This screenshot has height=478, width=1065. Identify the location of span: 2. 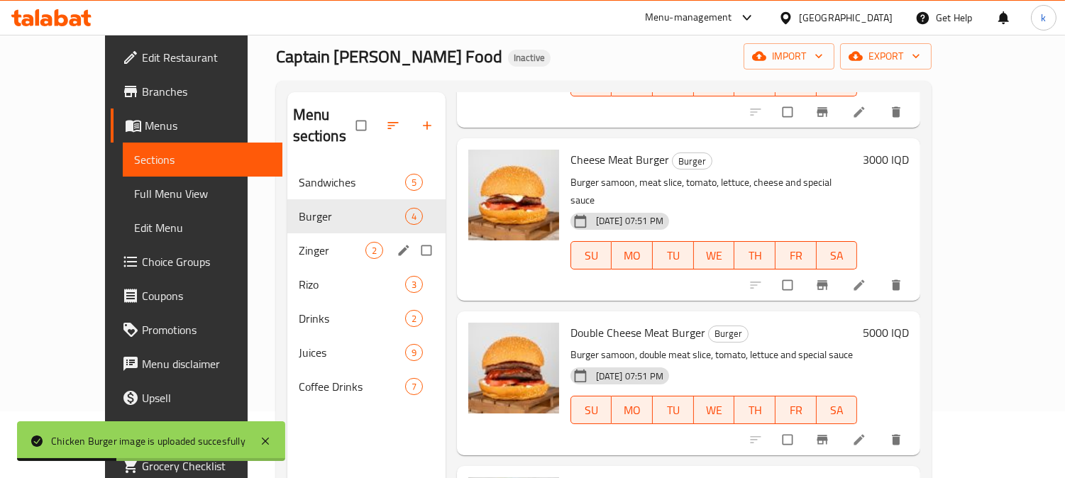
(413, 318).